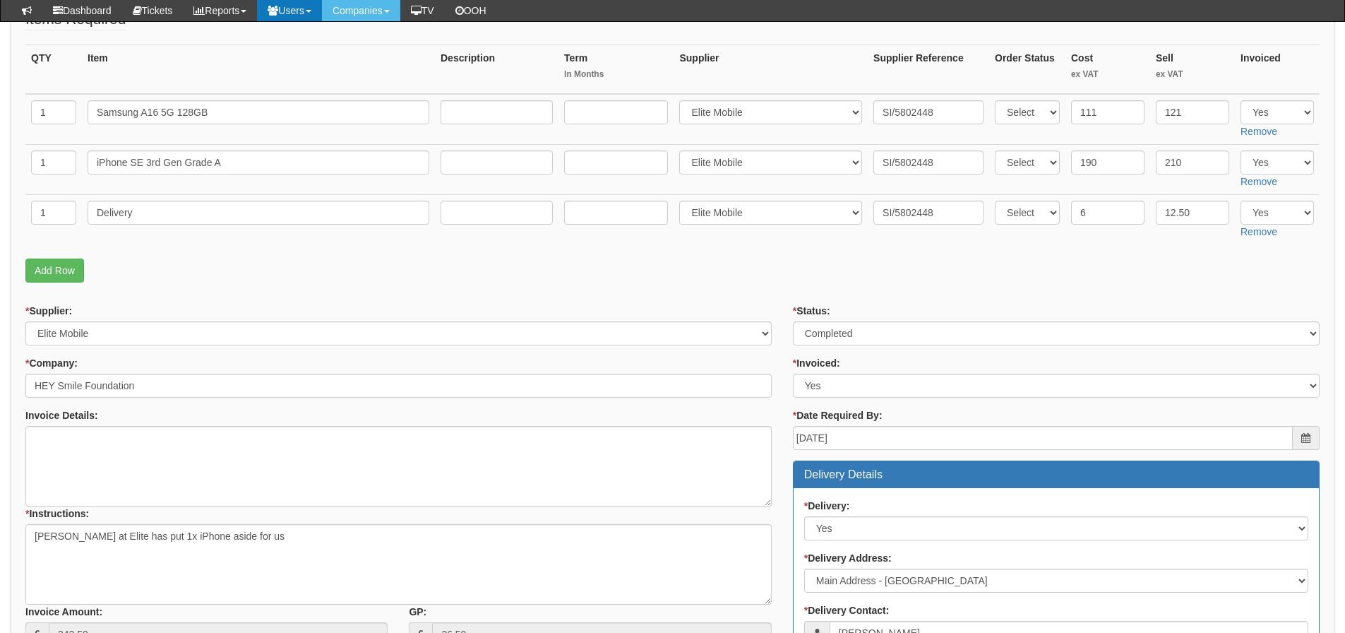 This screenshot has width=1345, height=633. Describe the element at coordinates (1056, 474) in the screenshot. I see `h3: Delivery Details` at that location.